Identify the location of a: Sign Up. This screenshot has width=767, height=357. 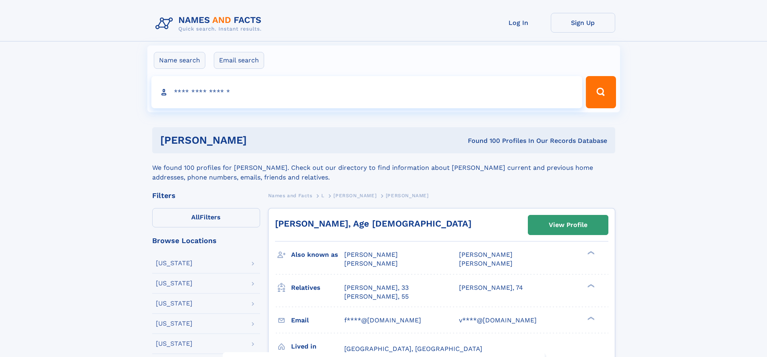
(583, 23).